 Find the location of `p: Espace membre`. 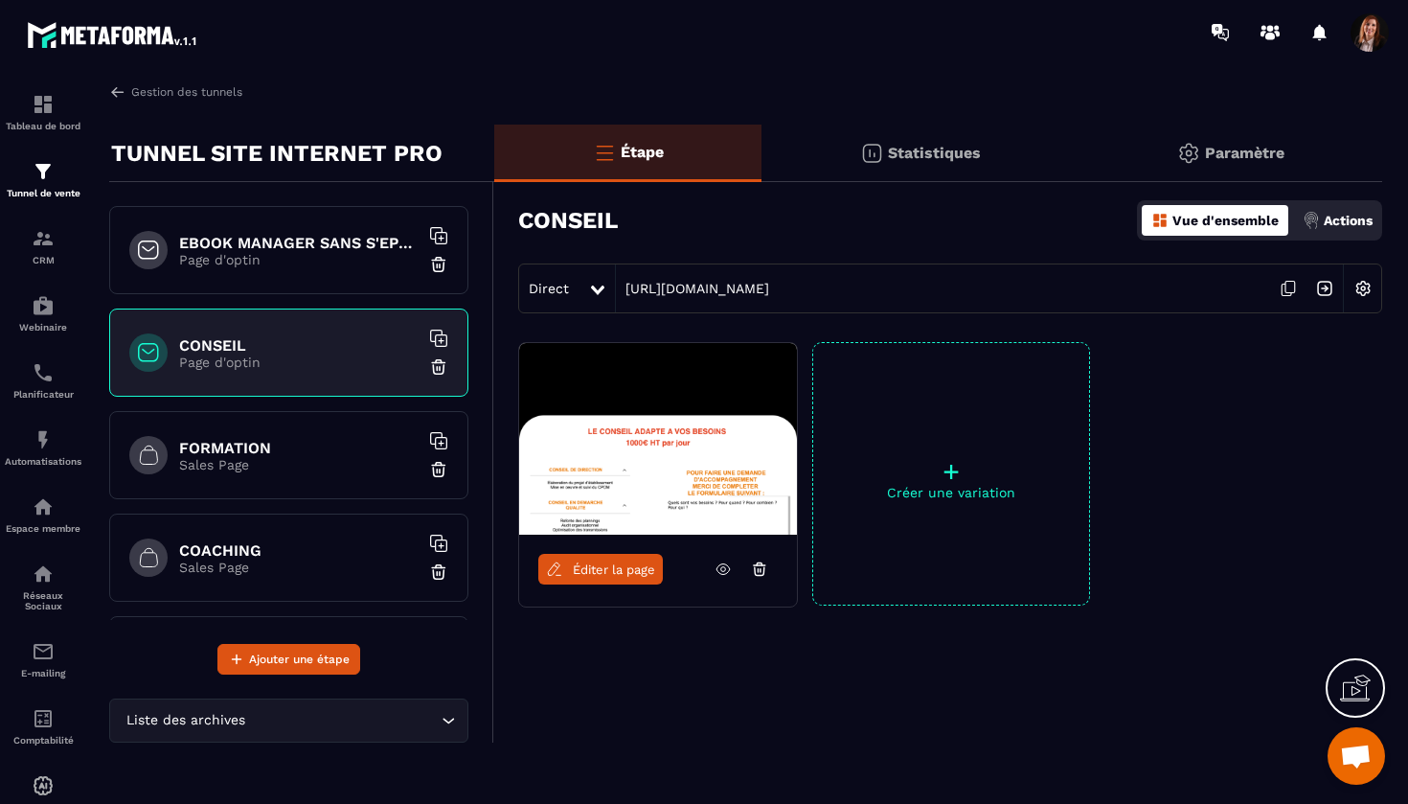

p: Espace membre is located at coordinates (43, 528).